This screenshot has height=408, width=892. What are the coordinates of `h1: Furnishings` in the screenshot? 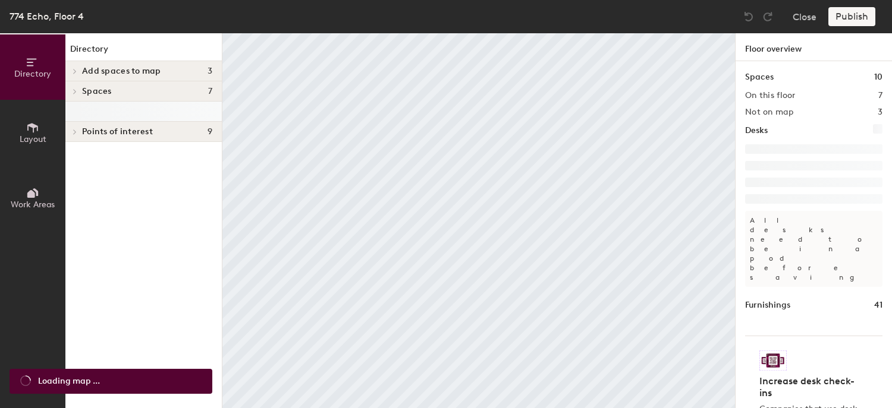 It's located at (768, 306).